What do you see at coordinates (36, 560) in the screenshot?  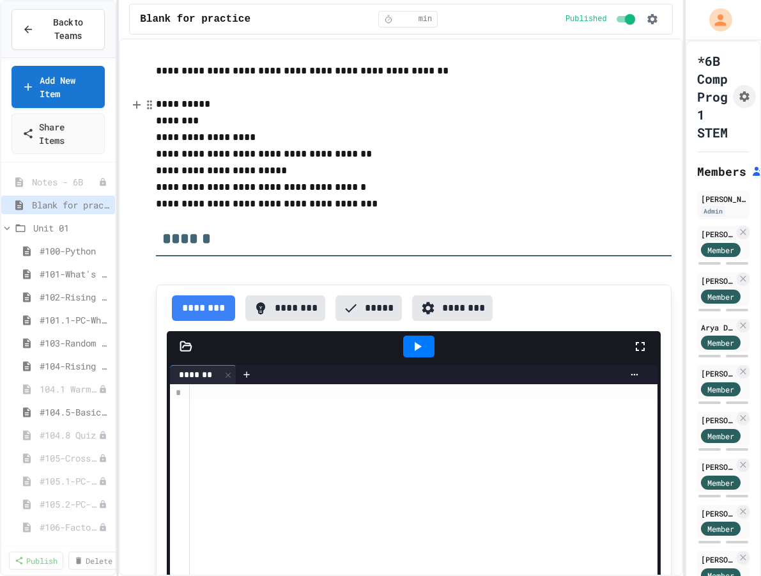 I see `a: Publish` at bounding box center [36, 560].